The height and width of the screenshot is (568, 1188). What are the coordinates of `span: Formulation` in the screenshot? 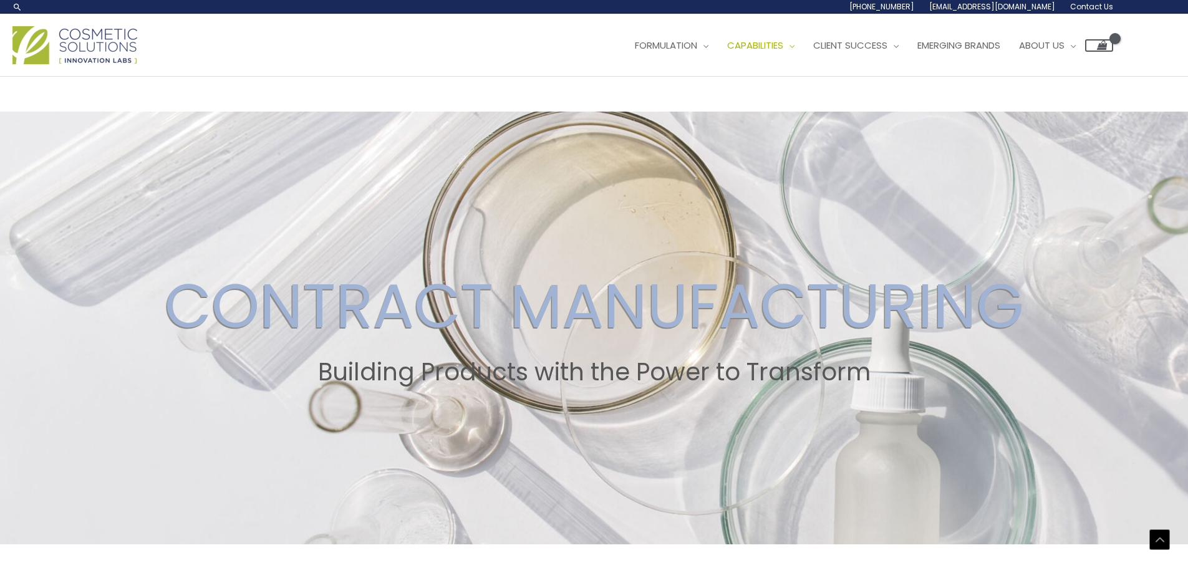 It's located at (666, 45).